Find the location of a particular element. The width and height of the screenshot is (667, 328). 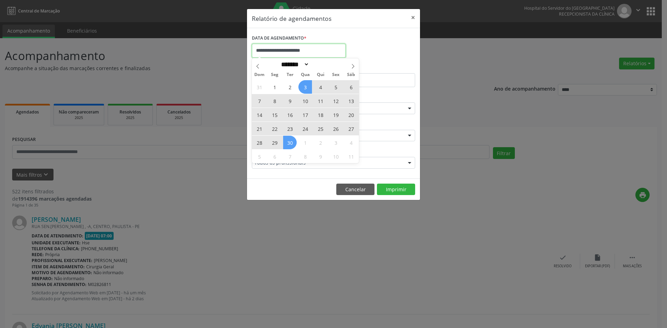

span: Setembro 8, 2025 is located at coordinates (274, 101).